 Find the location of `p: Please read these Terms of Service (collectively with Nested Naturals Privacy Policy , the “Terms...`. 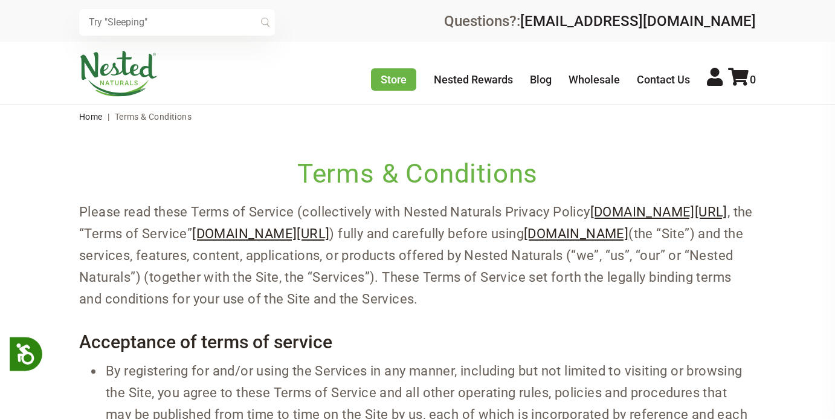

p: Please read these Terms of Service (collectively with Nested Naturals Privacy Policy , the “Terms... is located at coordinates (417, 256).